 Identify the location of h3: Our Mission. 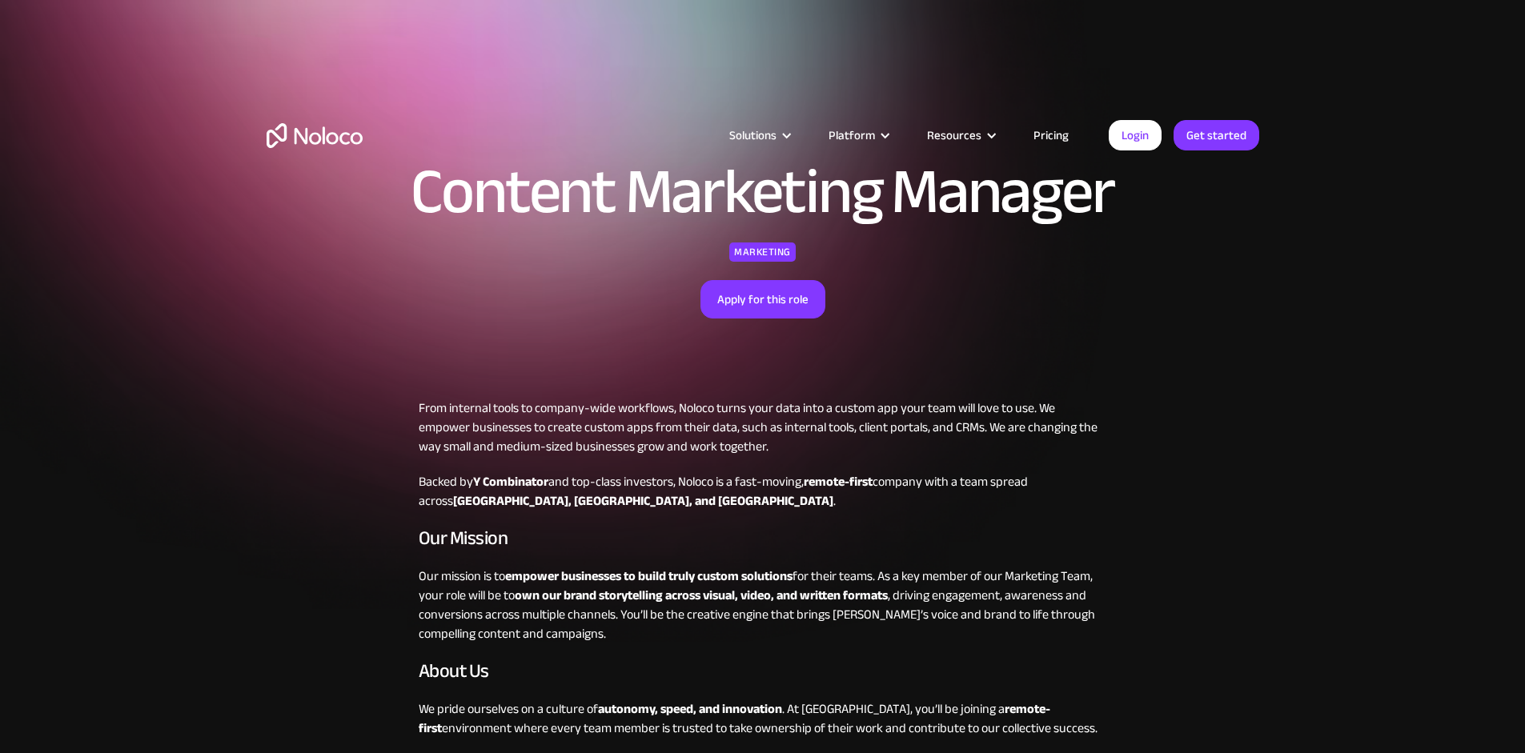
(763, 539).